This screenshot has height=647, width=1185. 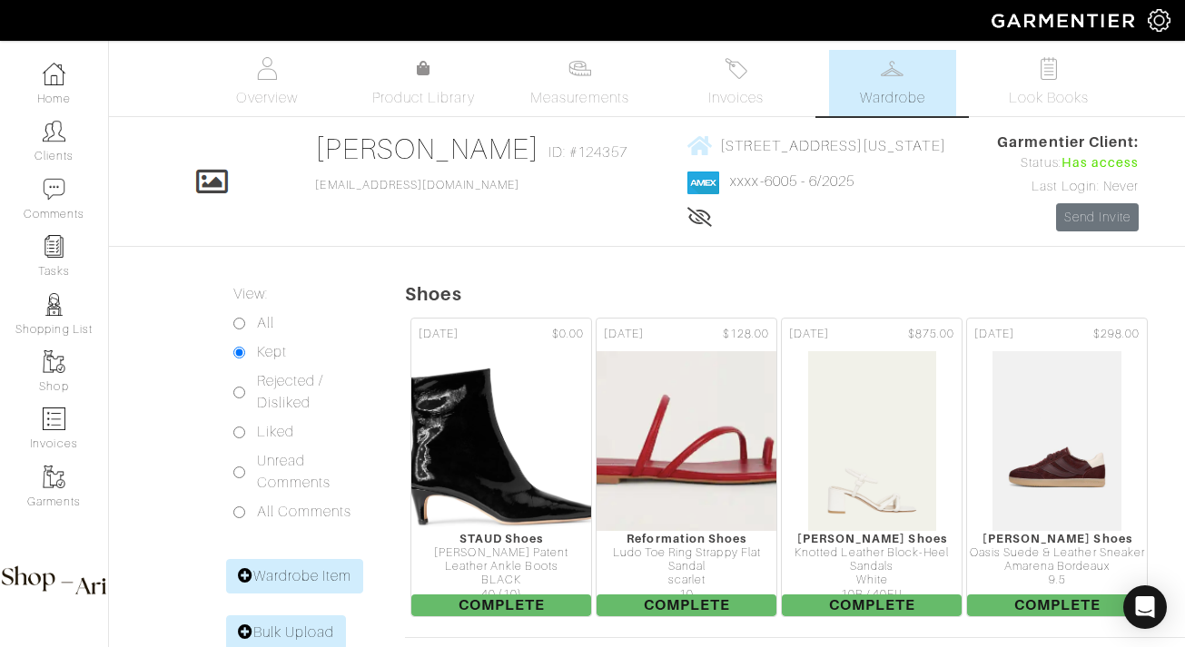 What do you see at coordinates (1057, 553) in the screenshot?
I see `div: Oasis Suede & Leather Sneaker` at bounding box center [1057, 553].